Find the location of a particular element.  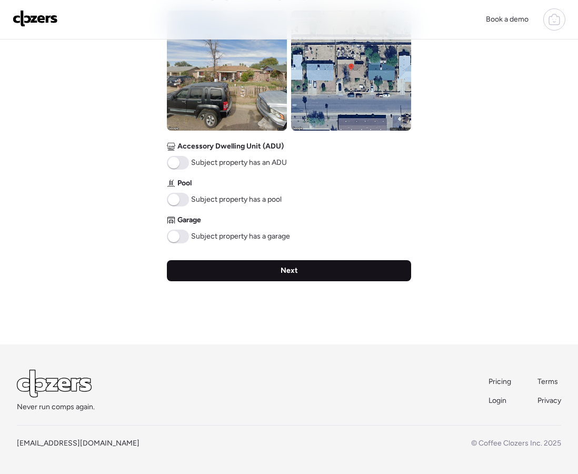

span: Pool is located at coordinates (184, 183).